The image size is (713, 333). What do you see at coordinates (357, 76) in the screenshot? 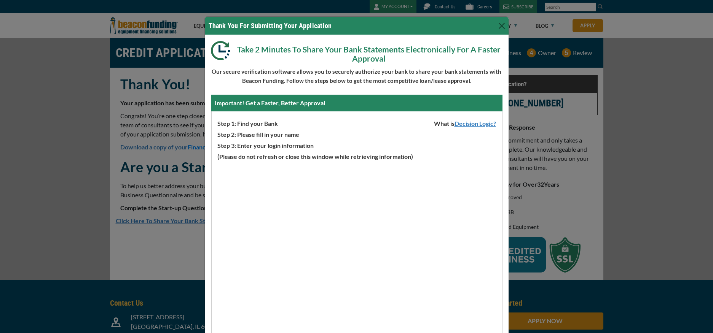
I see `p: Our secure verification software allows you to securely authorize your bank to share your bank st...` at bounding box center [357, 76].